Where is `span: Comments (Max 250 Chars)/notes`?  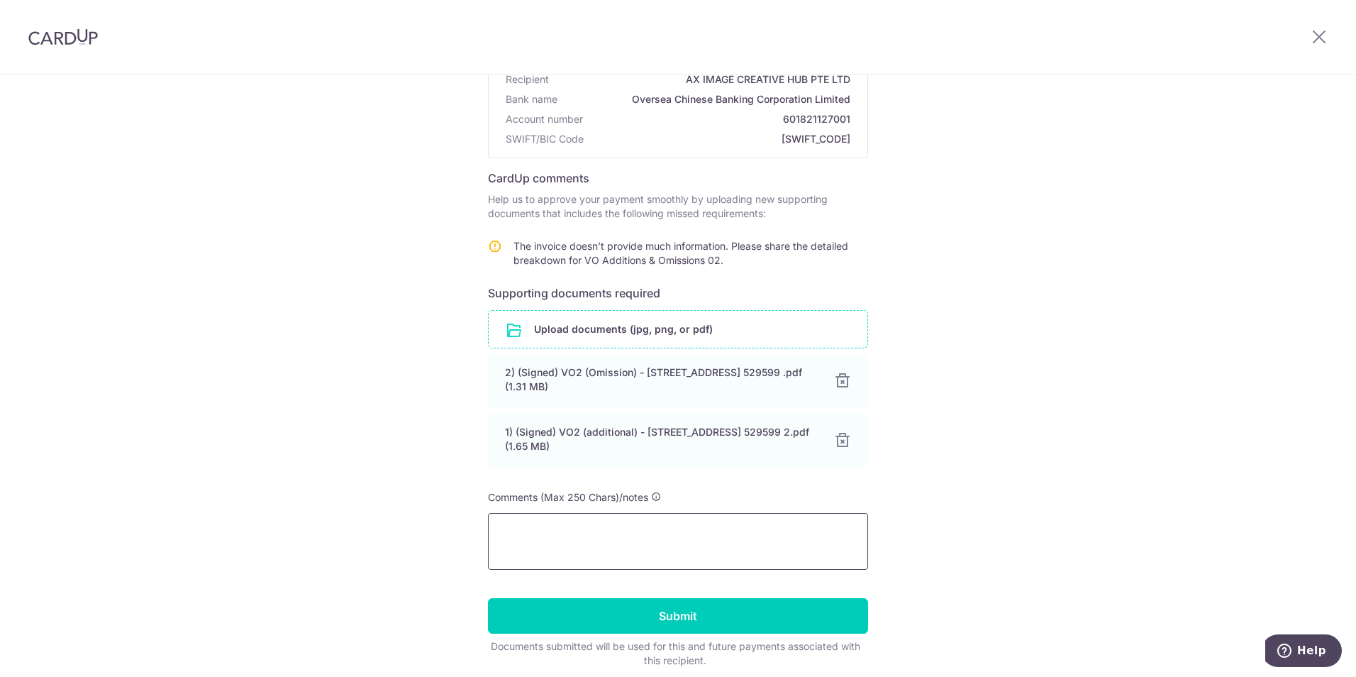 span: Comments (Max 250 Chars)/notes is located at coordinates (568, 497).